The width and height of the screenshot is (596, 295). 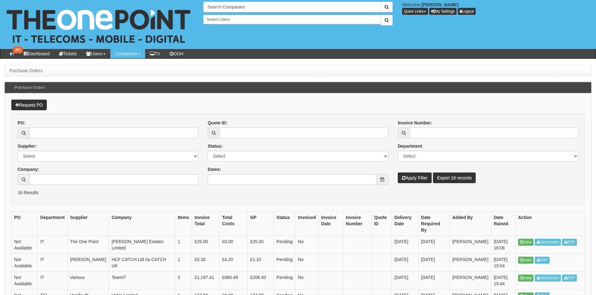 I want to click on input: Search Companies, so click(x=292, y=7).